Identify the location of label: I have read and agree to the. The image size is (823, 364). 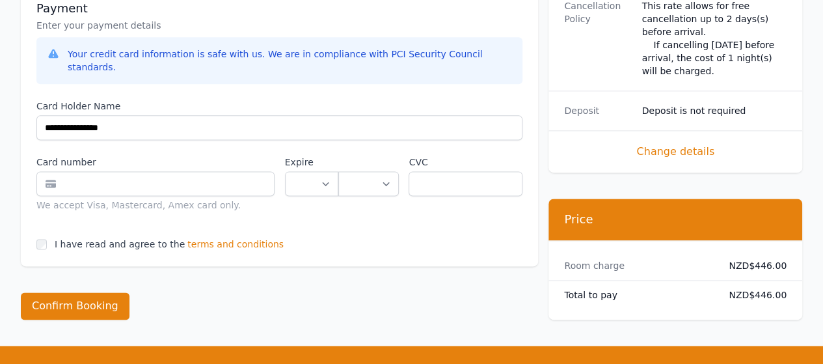
(120, 244).